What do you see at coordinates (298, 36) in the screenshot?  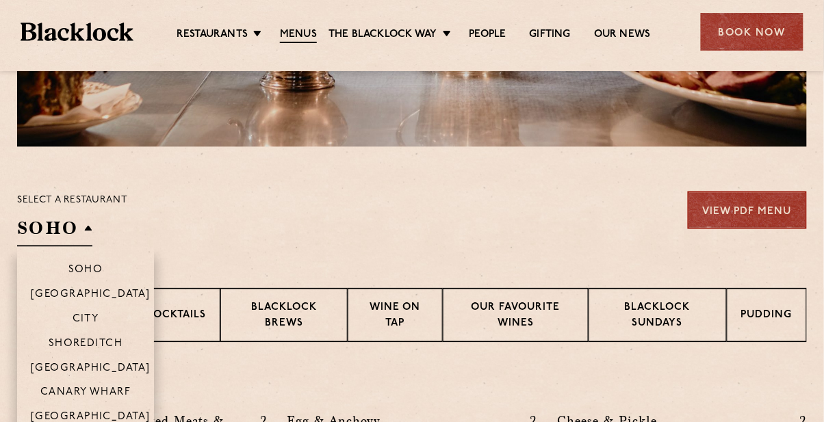 I see `a: Menus` at bounding box center [298, 36].